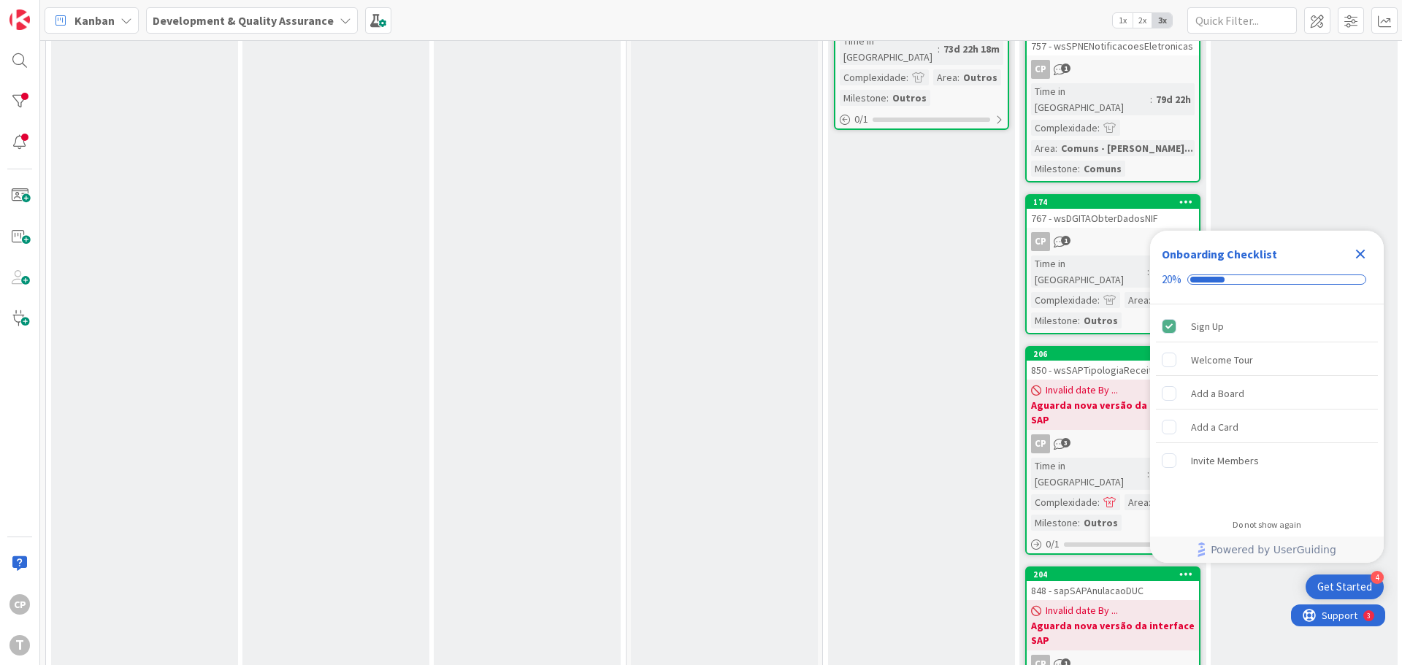 This screenshot has width=1402, height=665. Describe the element at coordinates (1103, 169) in the screenshot. I see `div: Comuns` at that location.